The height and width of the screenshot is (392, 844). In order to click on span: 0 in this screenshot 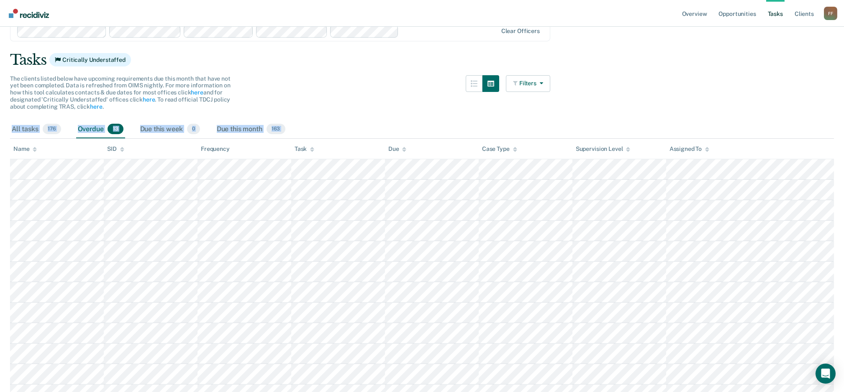, I will do `click(193, 129)`.